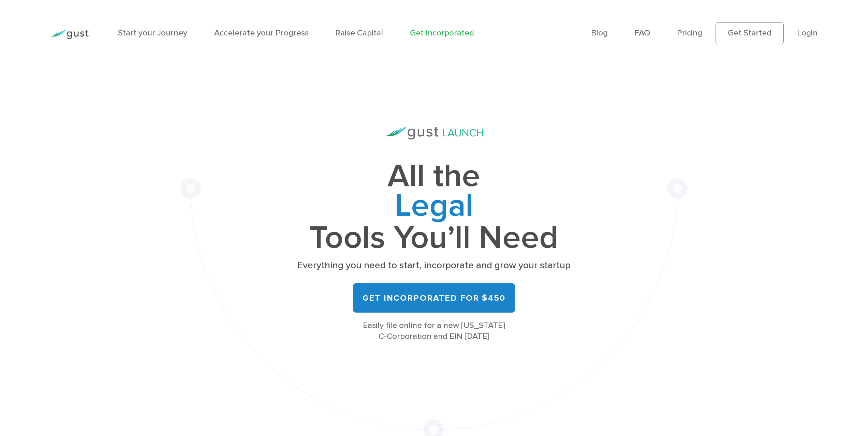 This screenshot has width=868, height=436. What do you see at coordinates (642, 33) in the screenshot?
I see `a: FAQ` at bounding box center [642, 33].